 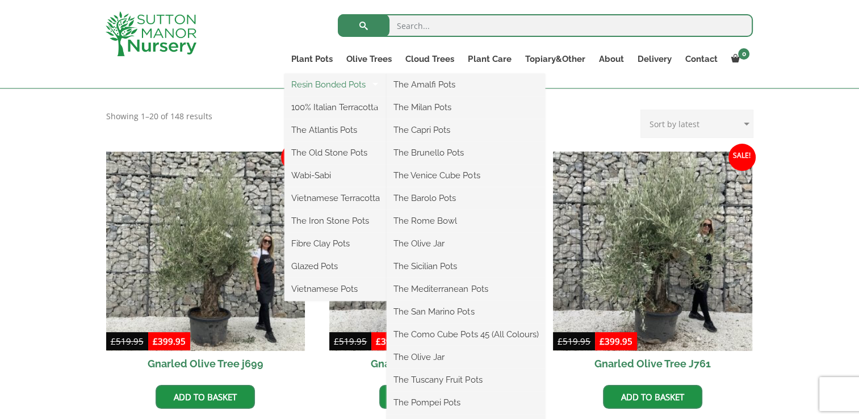 I want to click on a: 0, so click(x=738, y=59).